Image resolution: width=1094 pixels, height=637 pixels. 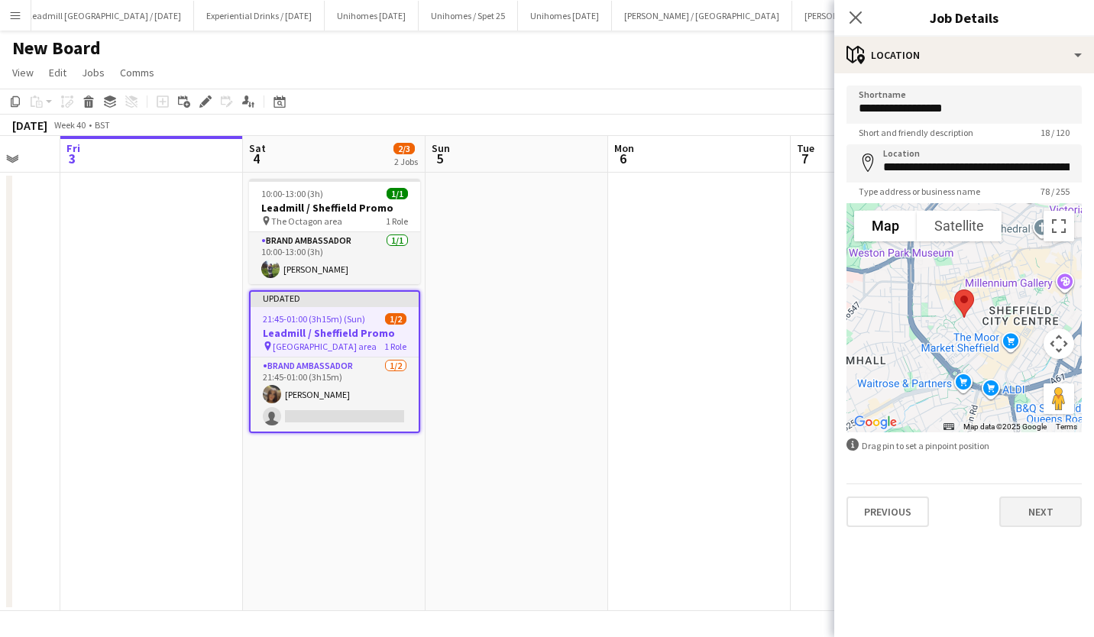 I want to click on div: BST, so click(x=102, y=125).